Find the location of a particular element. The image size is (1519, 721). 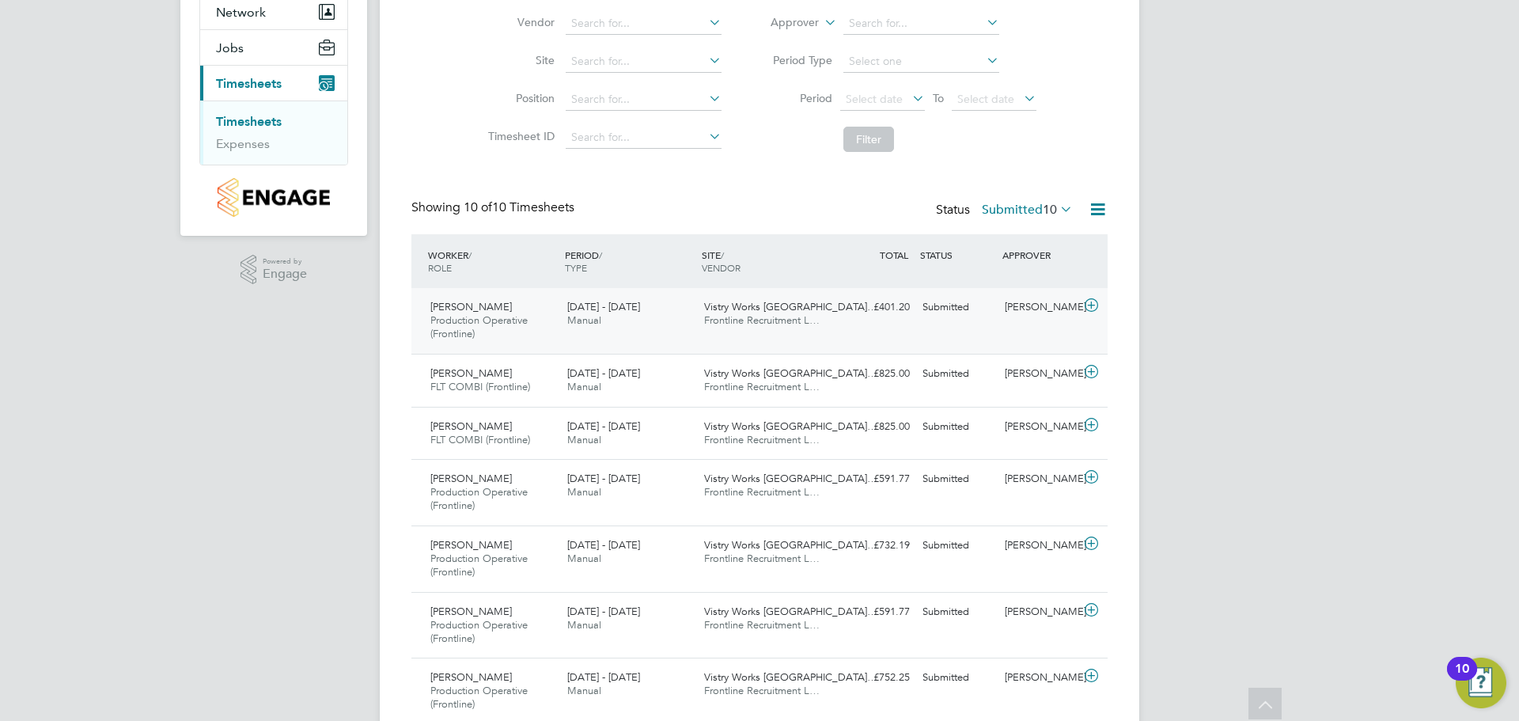

span: 10 of is located at coordinates (478, 207).